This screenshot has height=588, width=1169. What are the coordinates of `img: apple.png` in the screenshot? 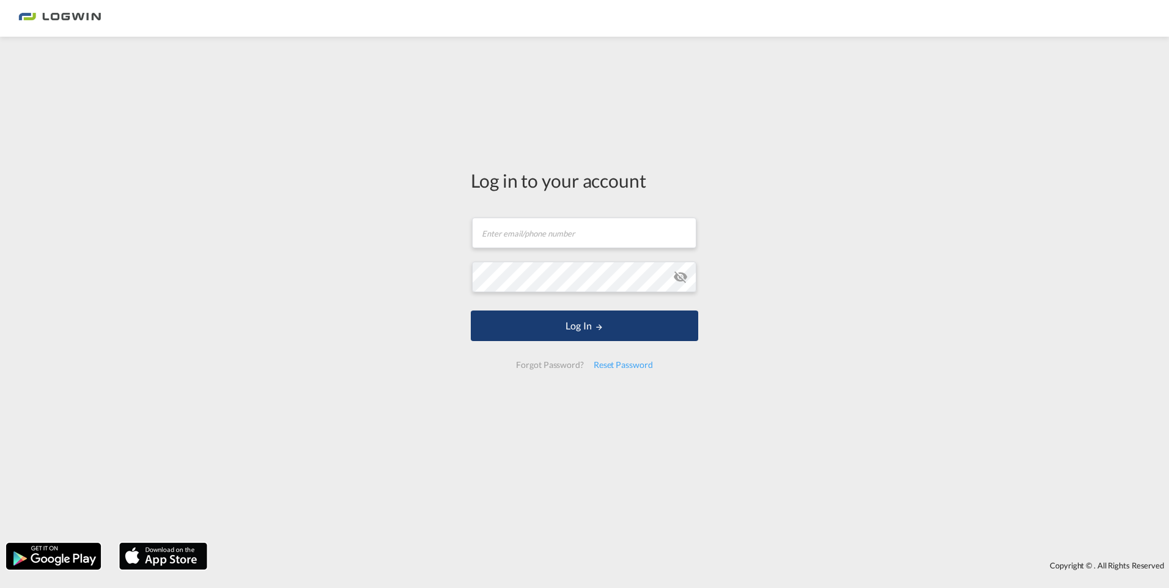 It's located at (163, 556).